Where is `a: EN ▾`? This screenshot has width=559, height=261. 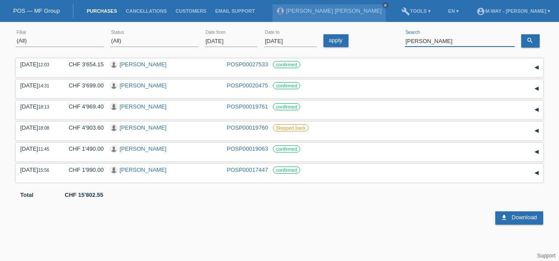 a: EN ▾ is located at coordinates (454, 11).